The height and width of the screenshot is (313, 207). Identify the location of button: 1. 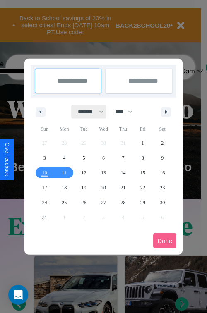
(142, 143).